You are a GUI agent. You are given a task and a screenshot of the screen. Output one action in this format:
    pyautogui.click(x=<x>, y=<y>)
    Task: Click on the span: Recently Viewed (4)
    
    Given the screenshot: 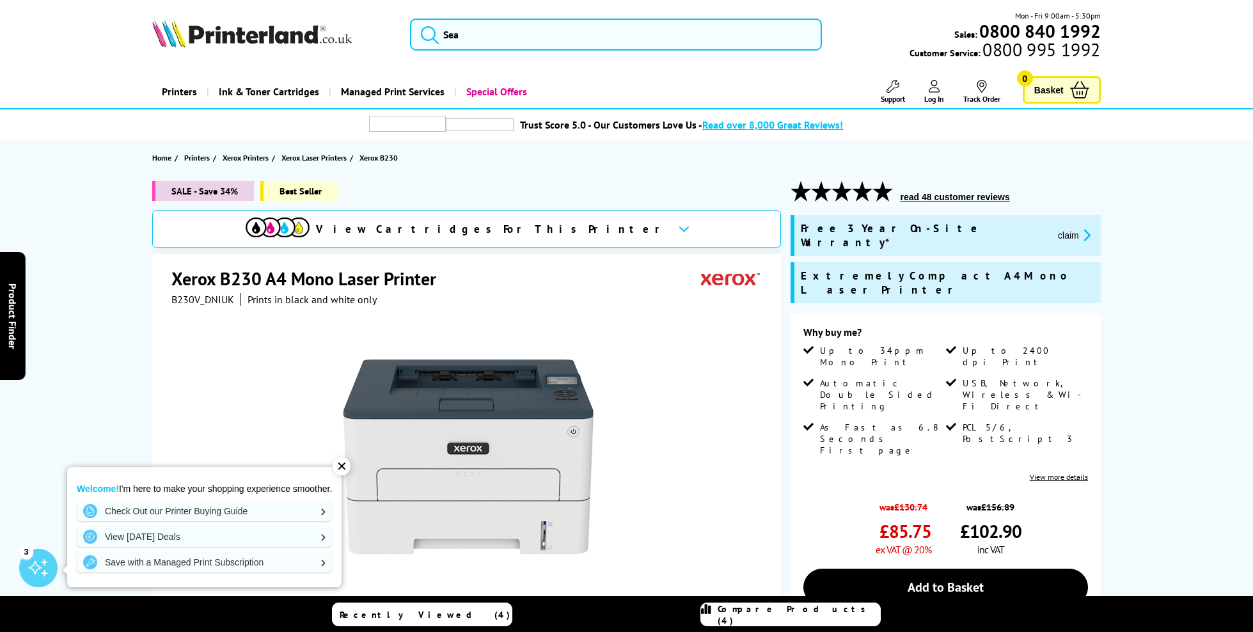 What is the action you would take?
    pyautogui.click(x=425, y=614)
    